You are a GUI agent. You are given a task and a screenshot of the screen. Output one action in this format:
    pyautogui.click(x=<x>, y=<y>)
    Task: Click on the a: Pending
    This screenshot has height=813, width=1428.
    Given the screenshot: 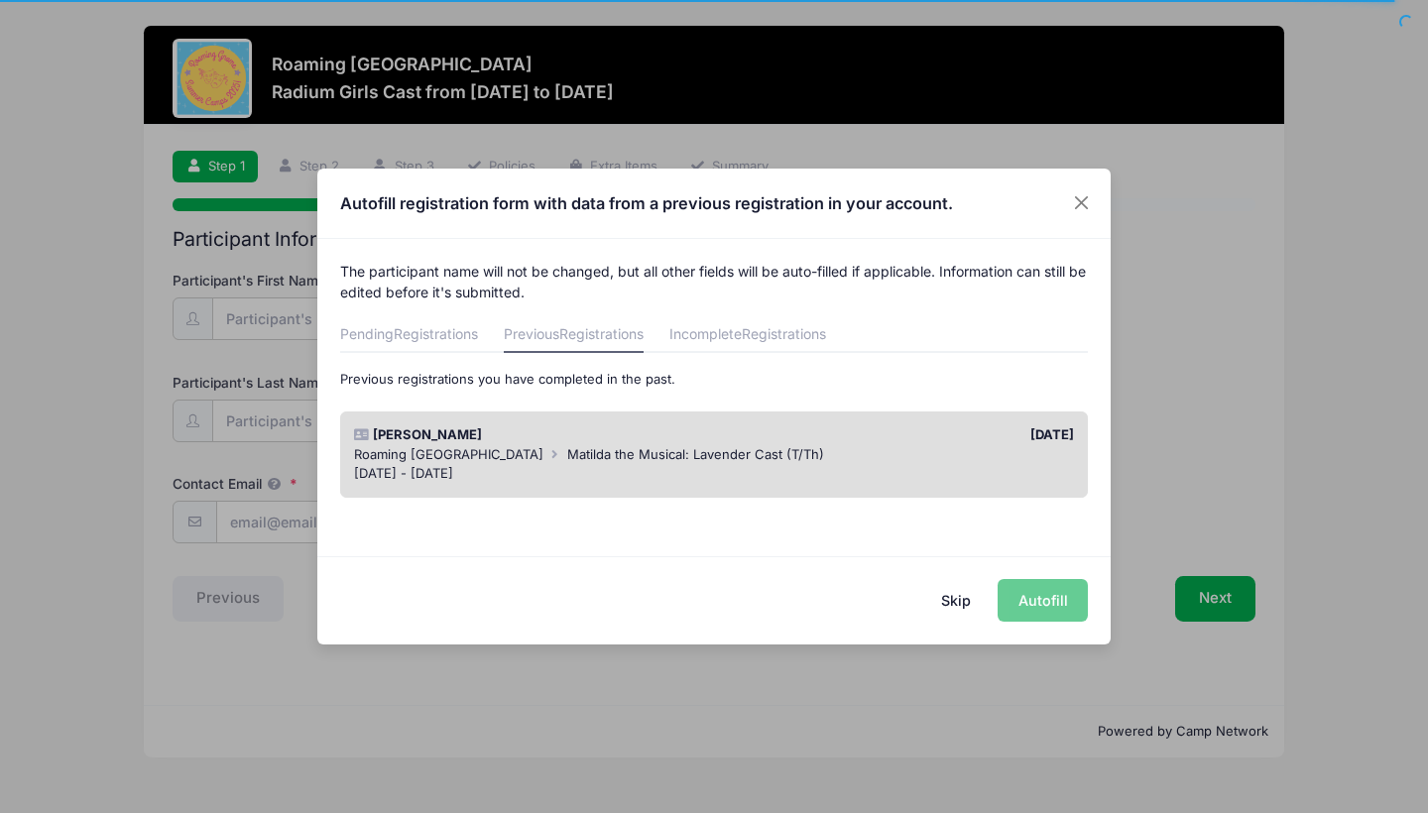 What is the action you would take?
    pyautogui.click(x=408, y=335)
    